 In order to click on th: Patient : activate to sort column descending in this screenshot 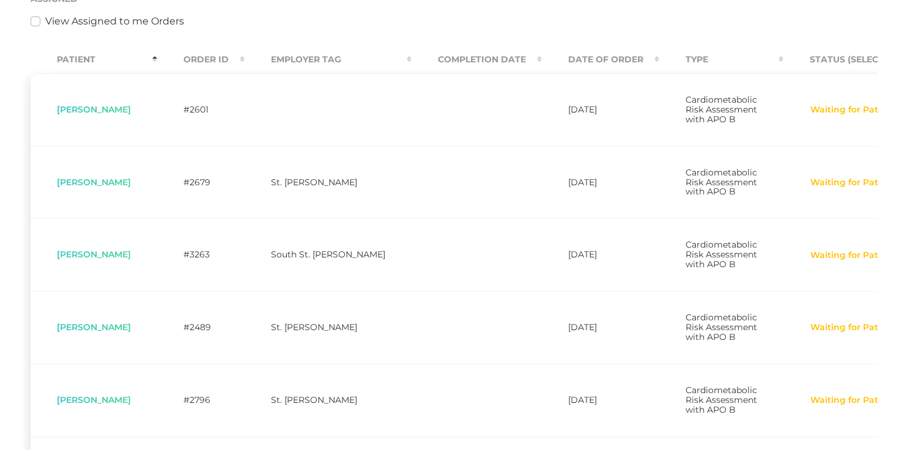, I will do `click(94, 59)`.